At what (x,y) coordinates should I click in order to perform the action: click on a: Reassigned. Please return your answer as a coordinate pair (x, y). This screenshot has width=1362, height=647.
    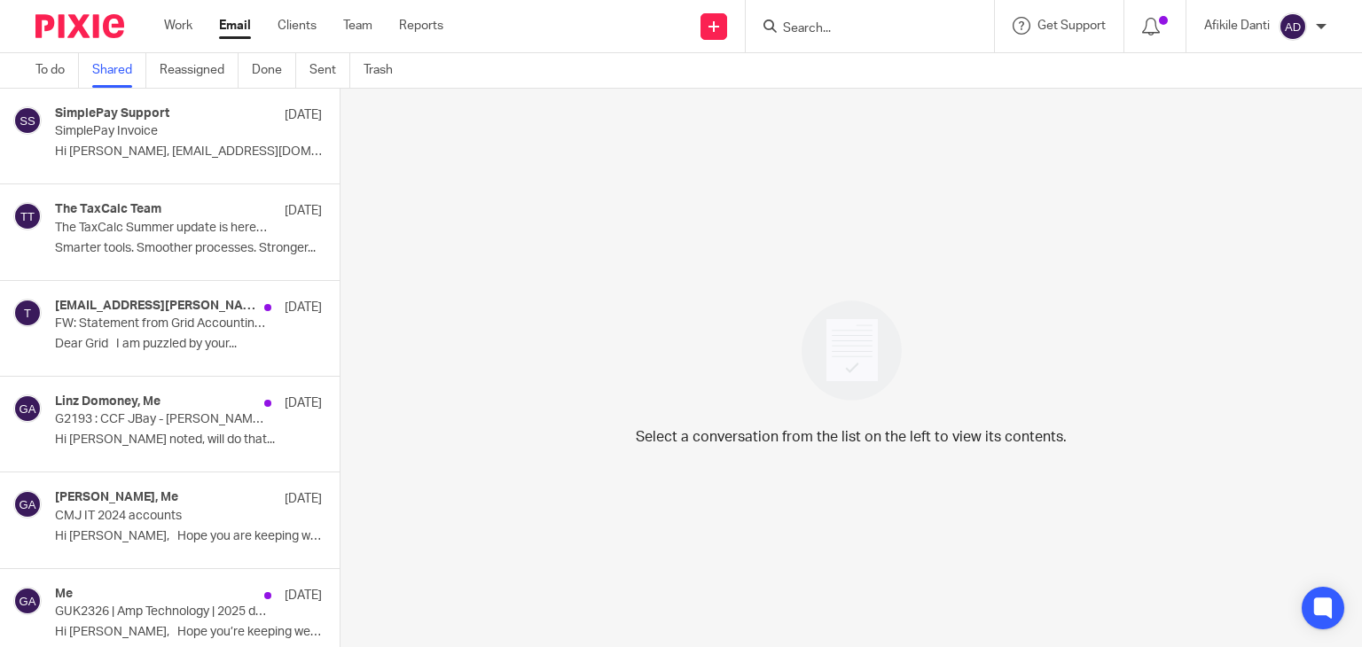
    Looking at the image, I should click on (199, 70).